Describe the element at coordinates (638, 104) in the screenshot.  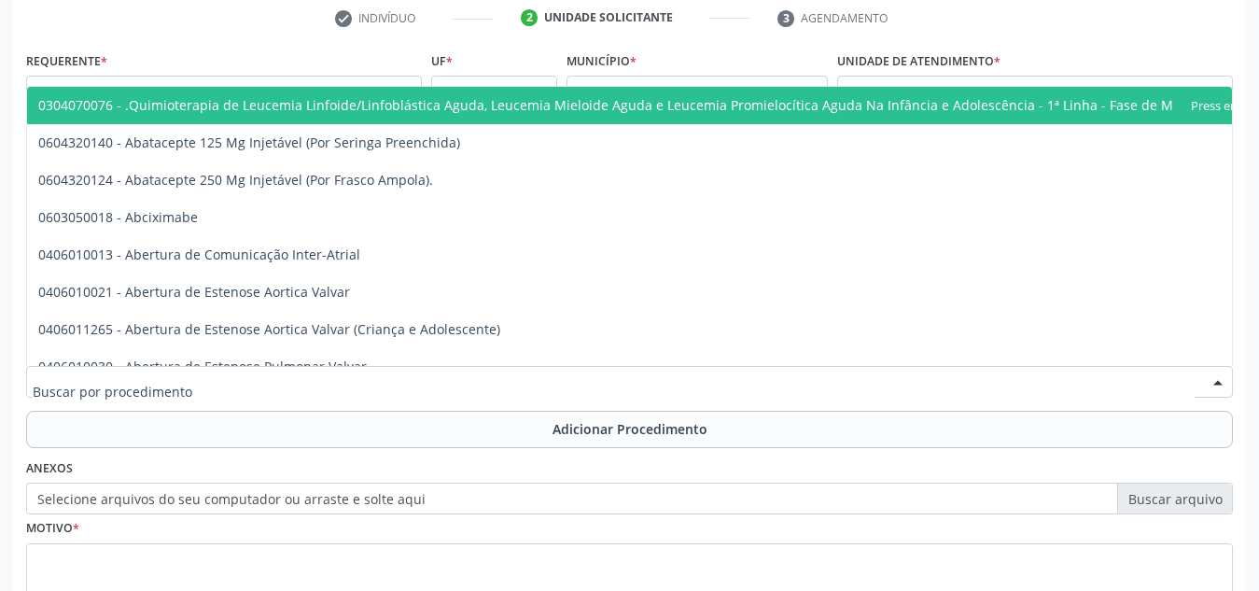
I see `span: 0304070076 - .Quimioterapia de Leucemia Linfoide/Linfoblástica Aguda, Leucemia Mieloide Aguda e L...` at that location.